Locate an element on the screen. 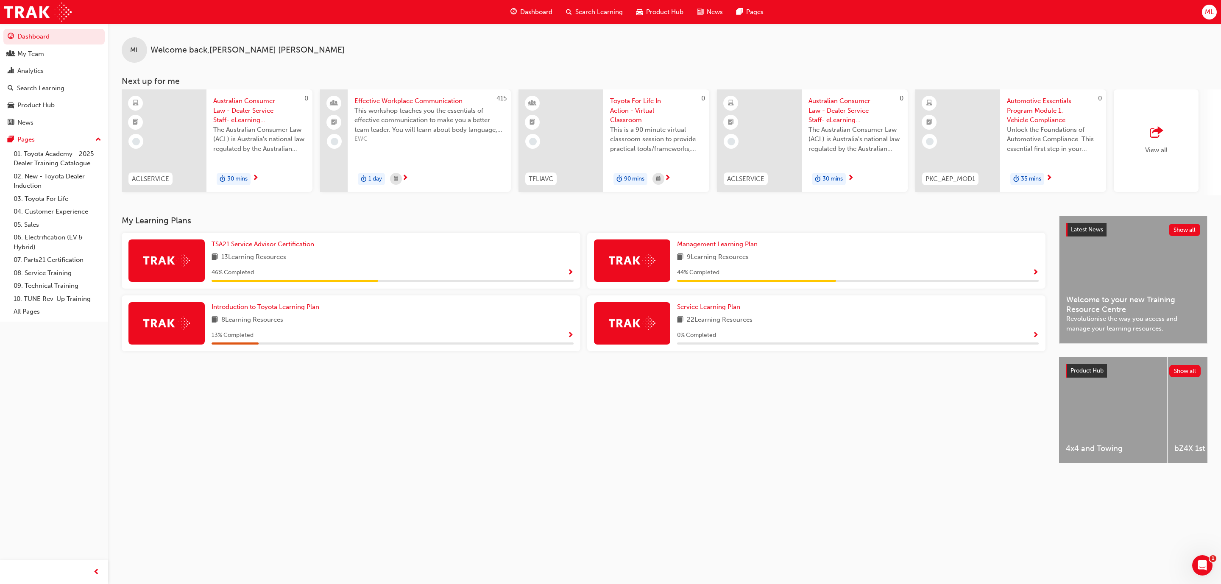 Image resolution: width=1221 pixels, height=584 pixels. span: people-icon is located at coordinates (11, 54).